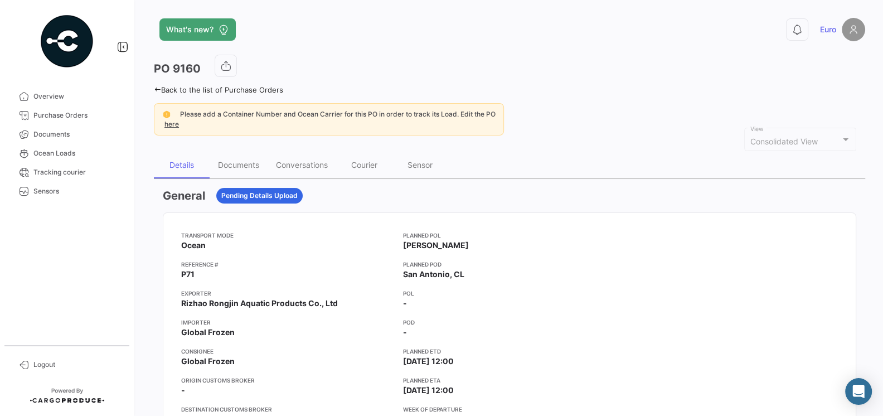 The height and width of the screenshot is (416, 883). Describe the element at coordinates (784, 141) in the screenshot. I see `span: Consolidated View` at that location.